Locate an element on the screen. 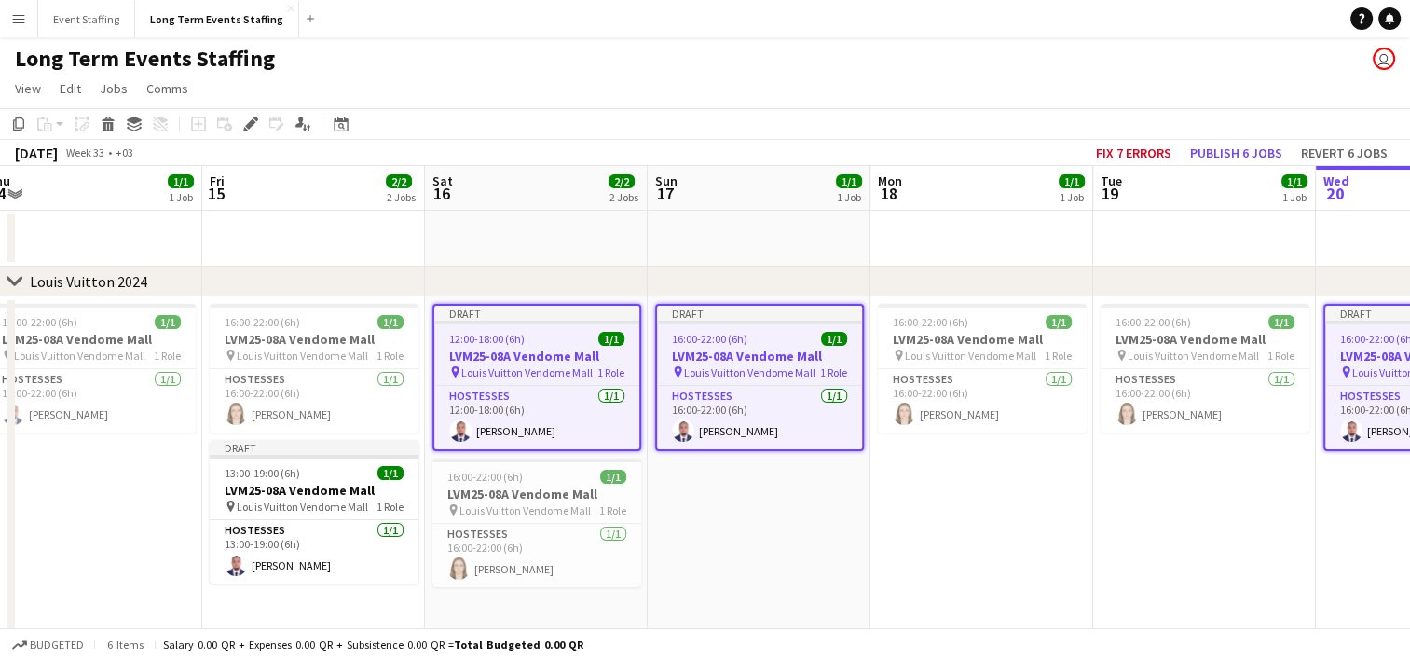  button: Fix 7 errors is located at coordinates (1133, 153).